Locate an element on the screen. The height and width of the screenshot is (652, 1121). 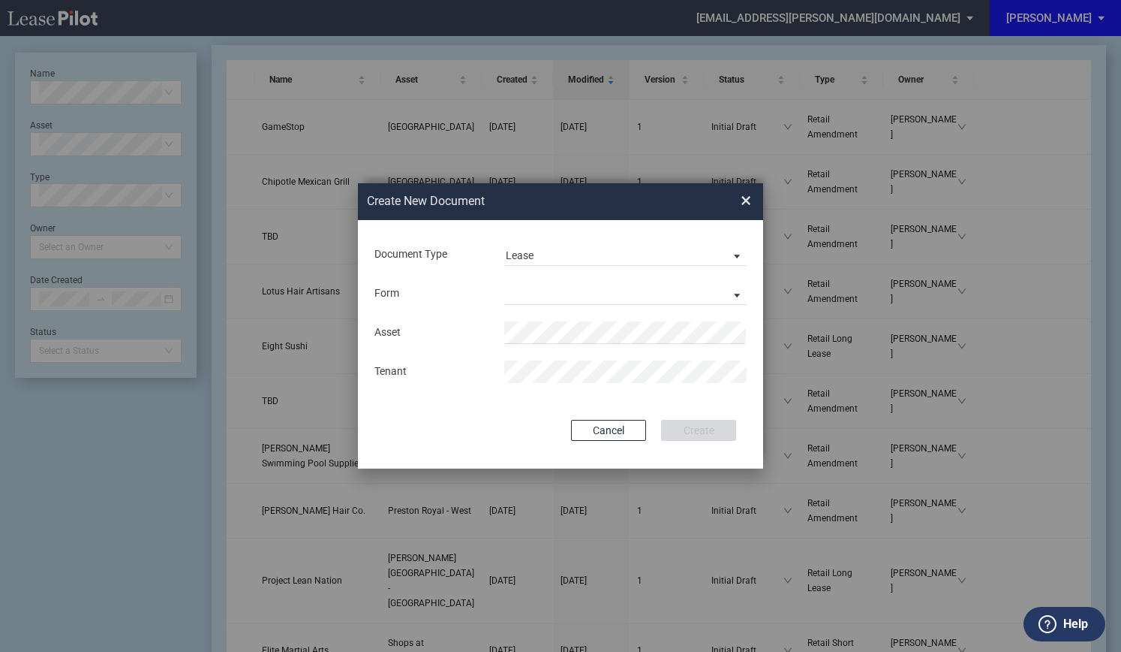
md-select: Document Type: Lease is located at coordinates (625, 254).